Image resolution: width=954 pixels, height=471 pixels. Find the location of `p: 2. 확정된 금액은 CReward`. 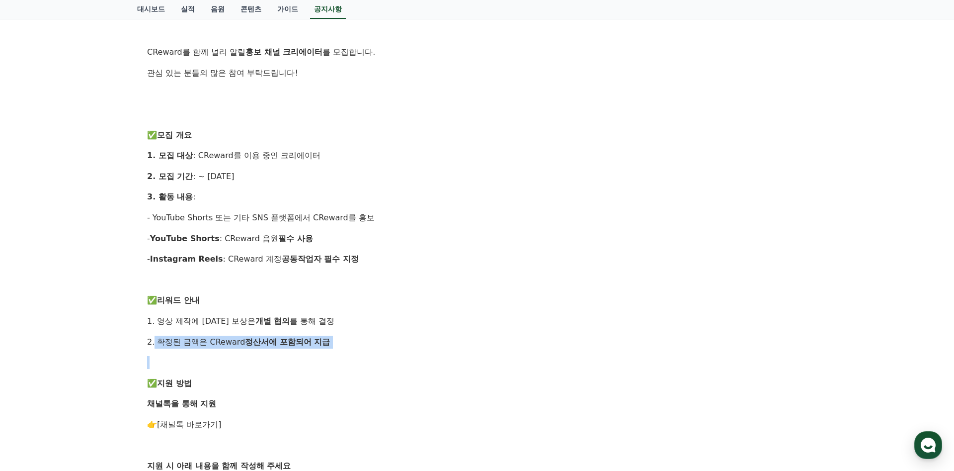

p: 2. 확정된 금액은 CReward is located at coordinates (477, 342).